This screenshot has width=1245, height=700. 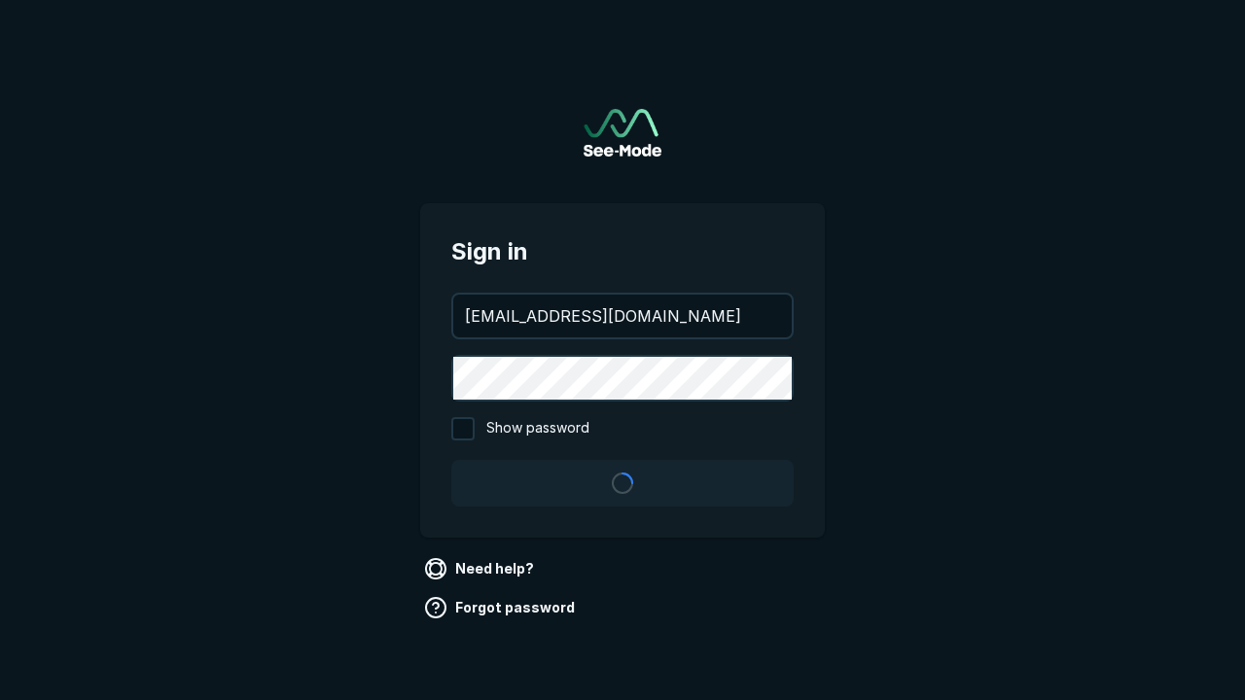 What do you see at coordinates (501, 608) in the screenshot?
I see `a: Forgot password` at bounding box center [501, 608].